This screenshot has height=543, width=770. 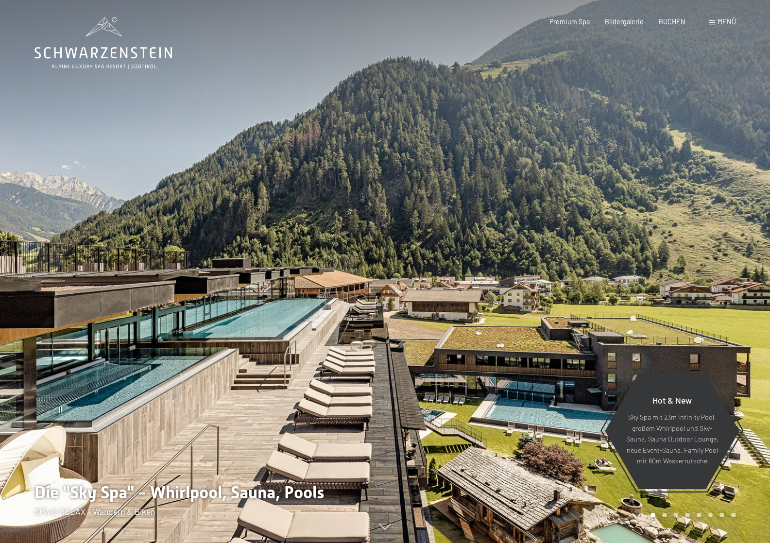 What do you see at coordinates (672, 431) in the screenshot?
I see `a: Hot & New Sky Spa mit 23m Infinity Pool, großem Whirlpool und Sky-Sauna, Sauna Outdoor Lounge, ne...` at bounding box center [672, 431].